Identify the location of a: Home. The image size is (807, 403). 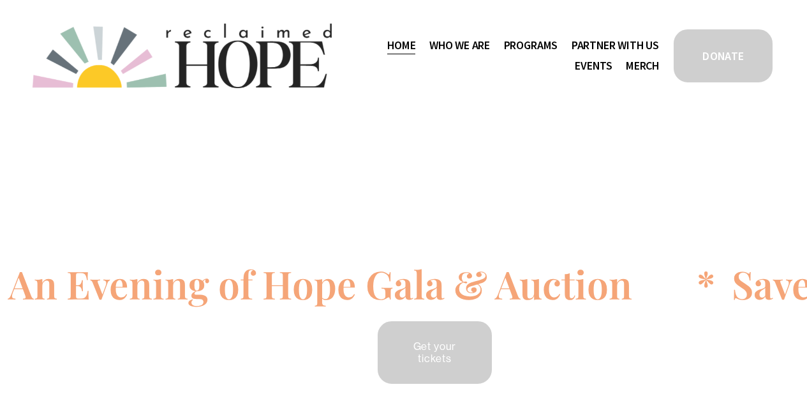
(402, 45).